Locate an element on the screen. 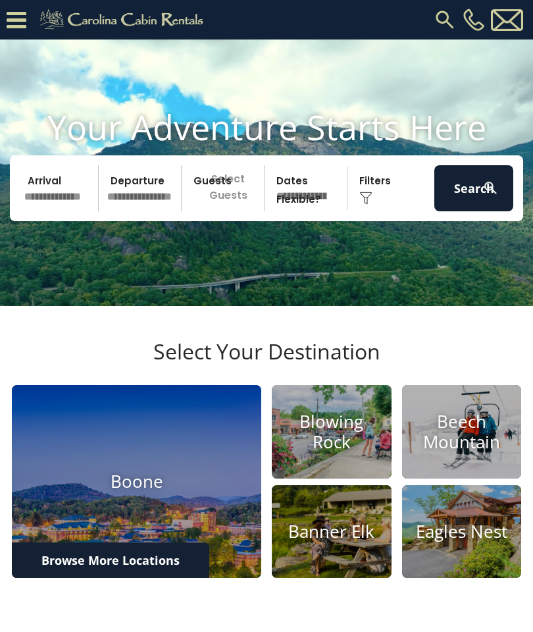 This screenshot has width=533, height=632. button: Search is located at coordinates (474, 188).